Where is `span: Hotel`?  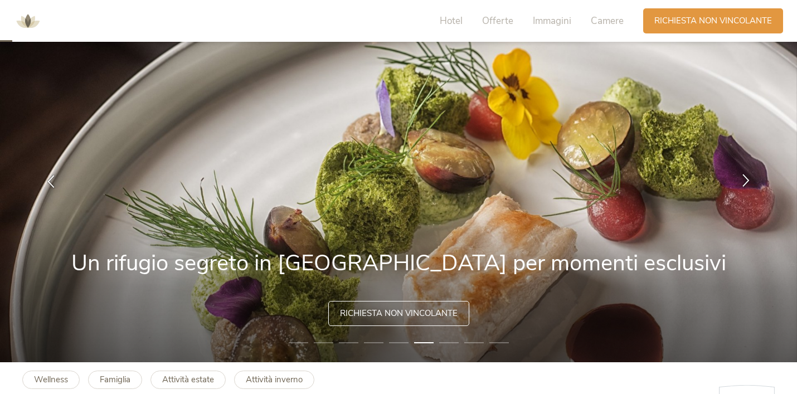 span: Hotel is located at coordinates (451, 21).